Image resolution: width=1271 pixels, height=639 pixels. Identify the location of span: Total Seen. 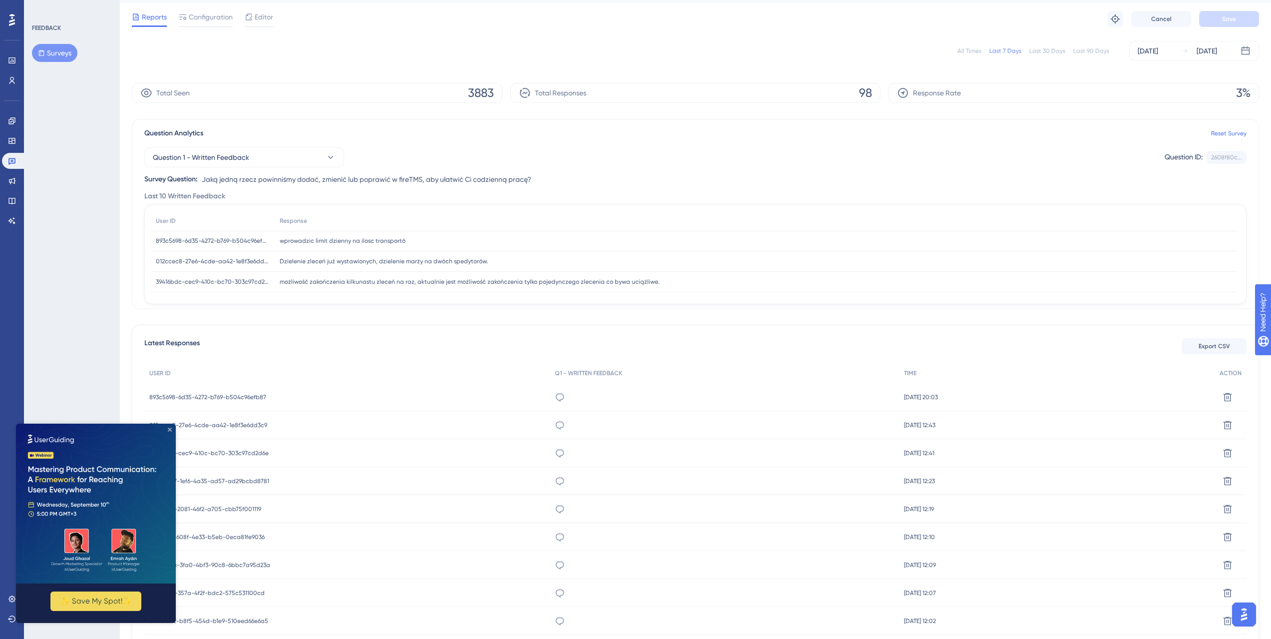
(173, 93).